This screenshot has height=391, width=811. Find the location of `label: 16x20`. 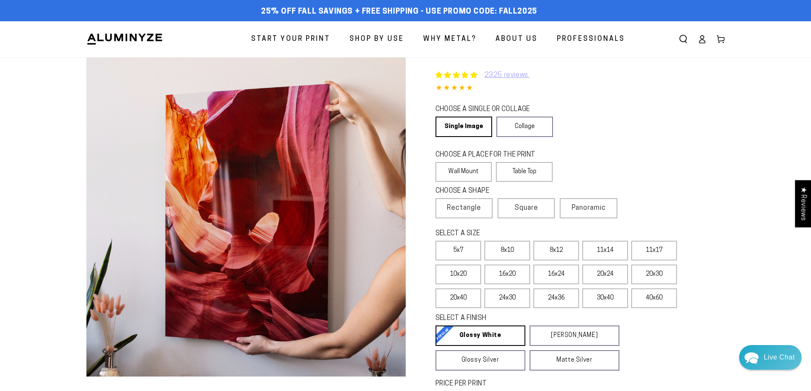

label: 16x20 is located at coordinates (507, 275).